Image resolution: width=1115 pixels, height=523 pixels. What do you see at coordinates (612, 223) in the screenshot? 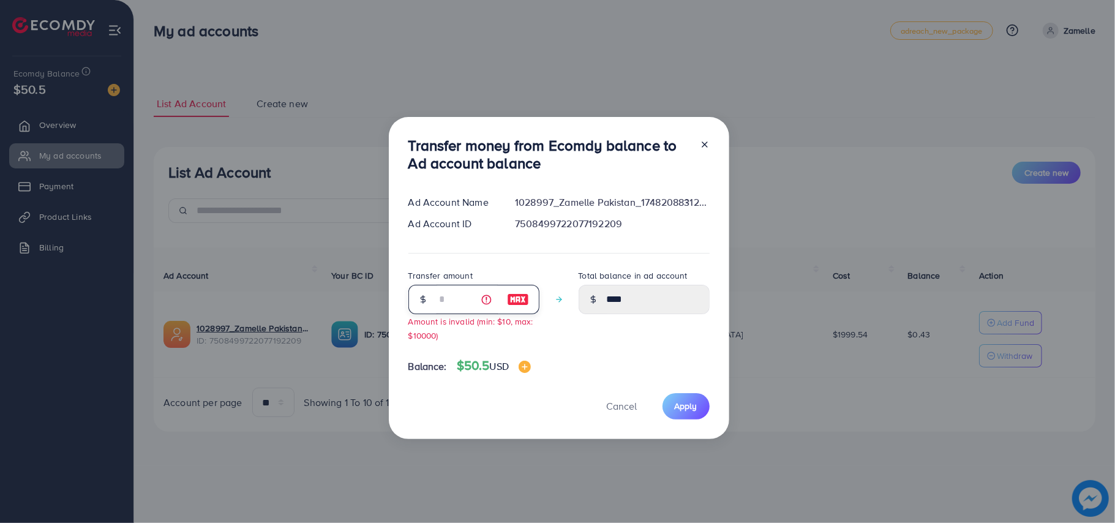
I see `div: 7508499722077192209` at bounding box center [612, 223].